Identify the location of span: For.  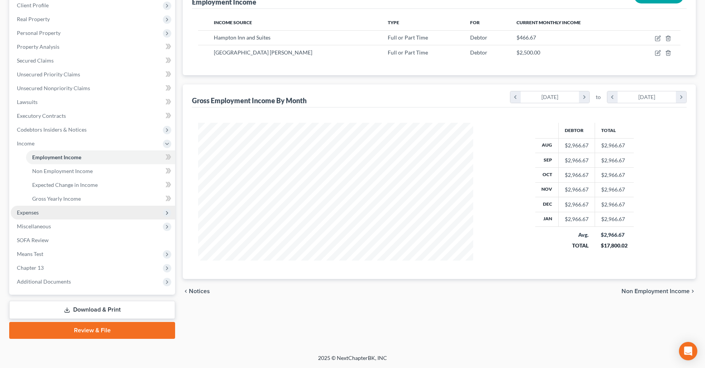
(475, 22).